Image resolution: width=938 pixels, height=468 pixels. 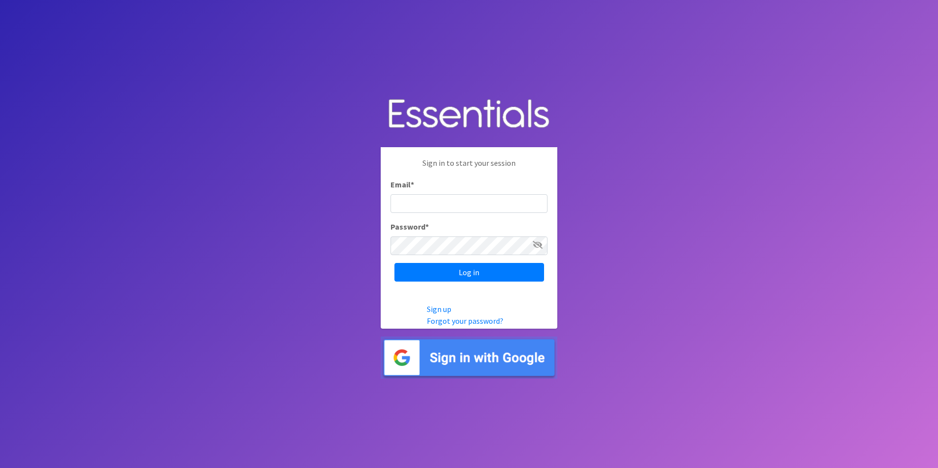 I want to click on a: Forgot your password?, so click(x=465, y=321).